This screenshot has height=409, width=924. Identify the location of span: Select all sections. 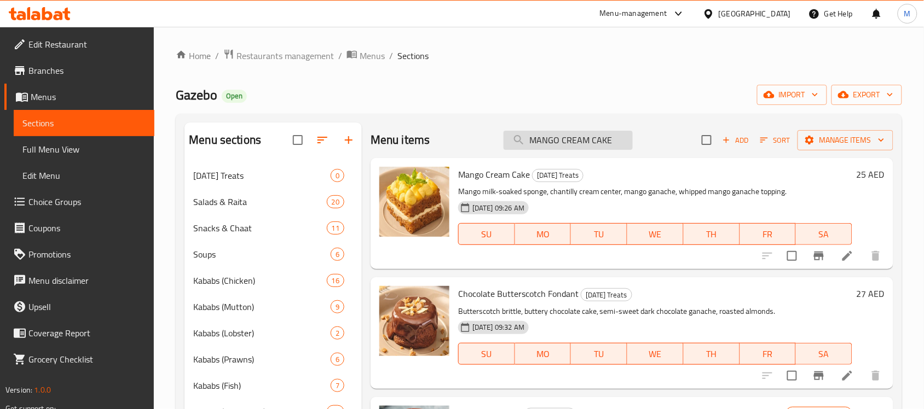
(298, 140).